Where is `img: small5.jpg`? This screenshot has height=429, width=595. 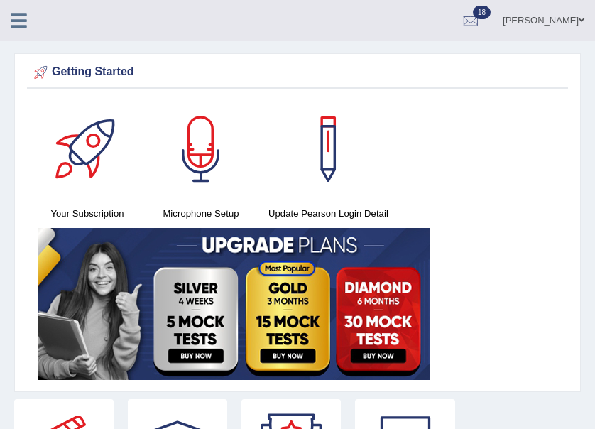
img: small5.jpg is located at coordinates (234, 304).